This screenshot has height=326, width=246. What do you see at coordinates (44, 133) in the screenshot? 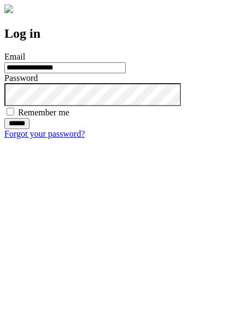
I see `a: Forgot your password?` at bounding box center [44, 133].